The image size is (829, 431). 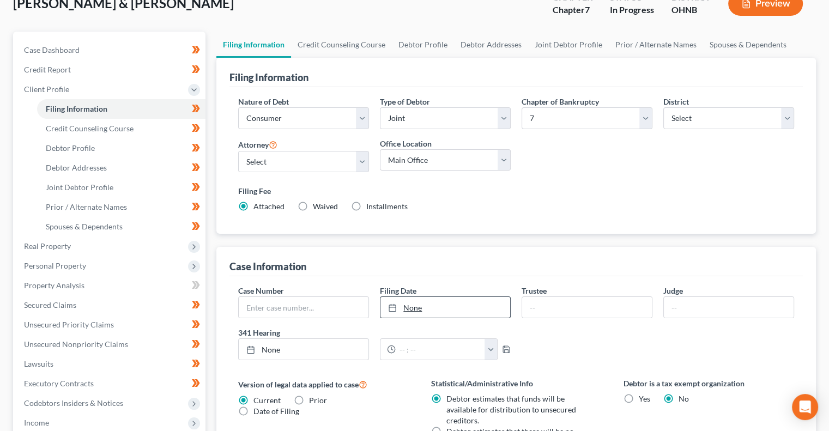 I want to click on label: Judge, so click(x=673, y=291).